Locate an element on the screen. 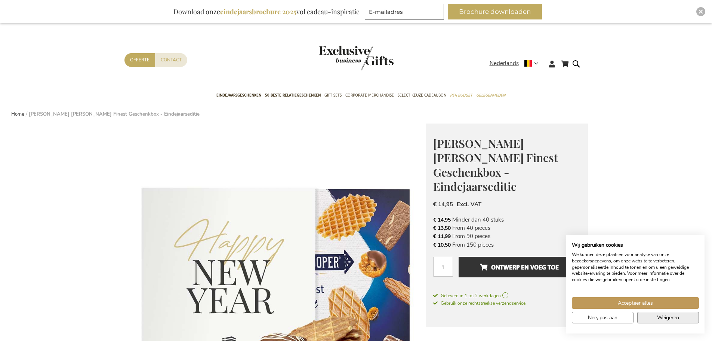  li: From 40 pieces is located at coordinates (507, 228).